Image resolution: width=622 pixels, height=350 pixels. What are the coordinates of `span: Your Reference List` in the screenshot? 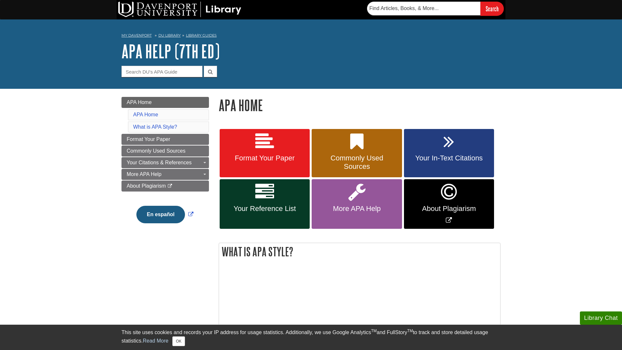 It's located at (265, 209).